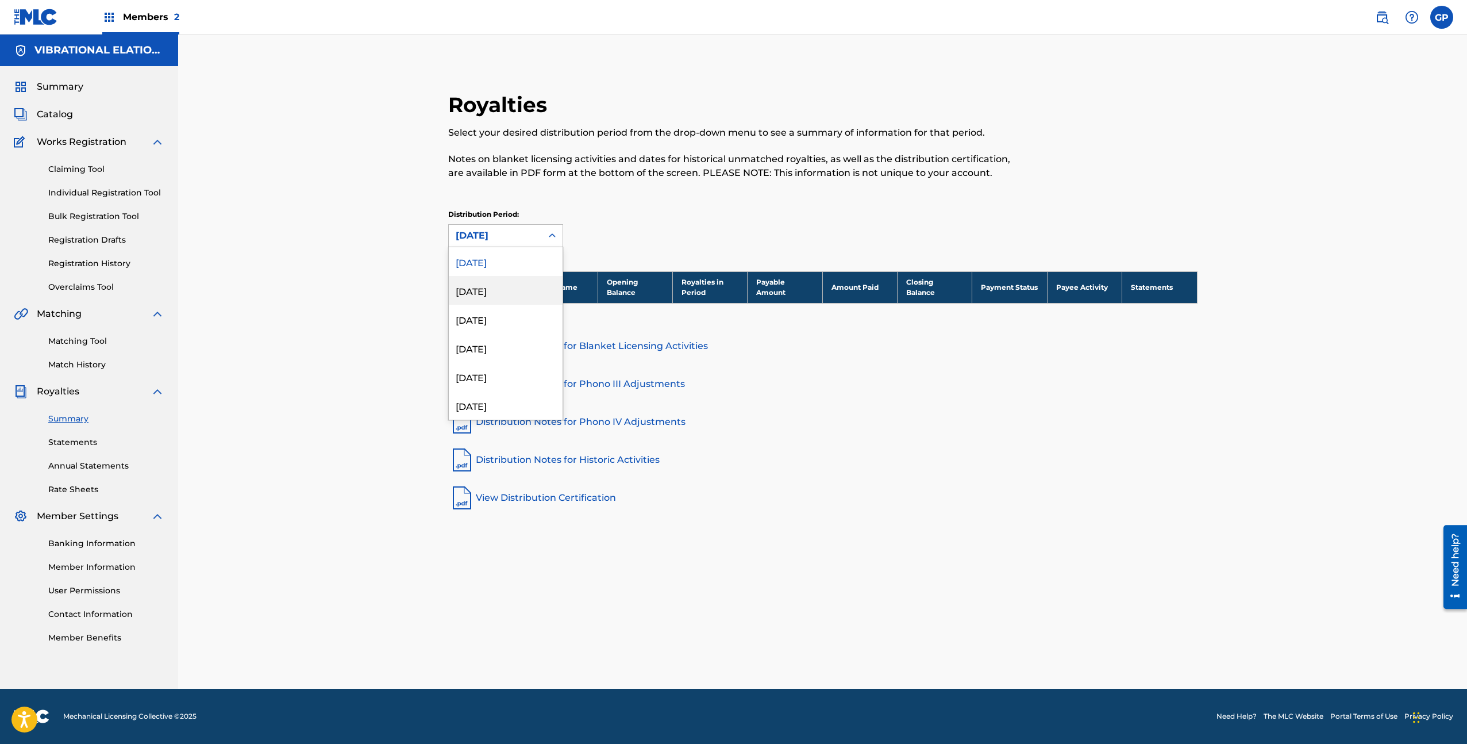 The image size is (1467, 744). I want to click on div: Need help?, so click(20, 39).